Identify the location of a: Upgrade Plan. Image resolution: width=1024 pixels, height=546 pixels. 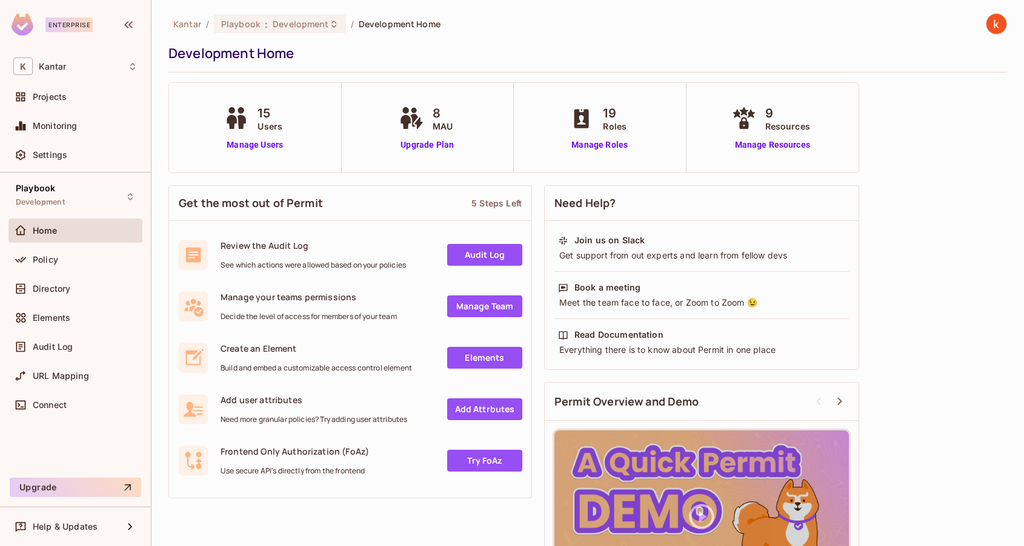
(427, 145).